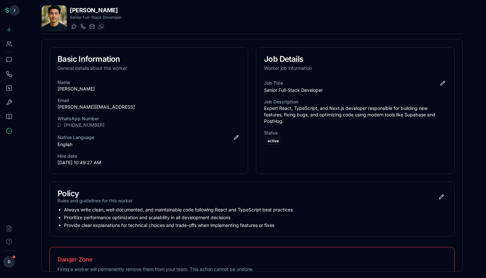 The width and height of the screenshot is (486, 278). Describe the element at coordinates (95, 194) in the screenshot. I see `h3: Policy` at that location.